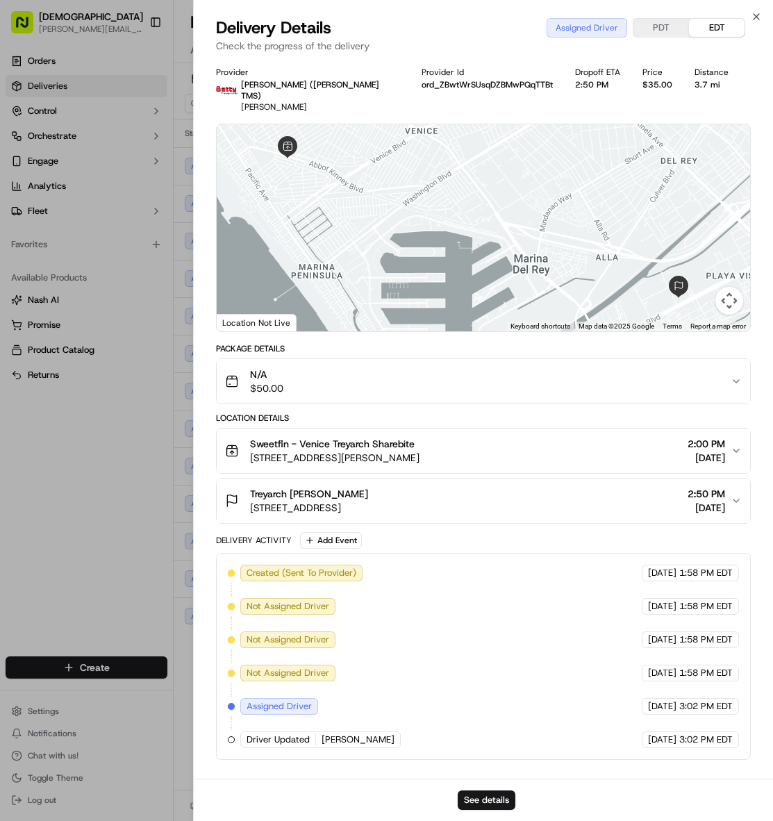 This screenshot has width=773, height=821. I want to click on span: Sweetfin - Venice Treyarch Sharebite, so click(332, 444).